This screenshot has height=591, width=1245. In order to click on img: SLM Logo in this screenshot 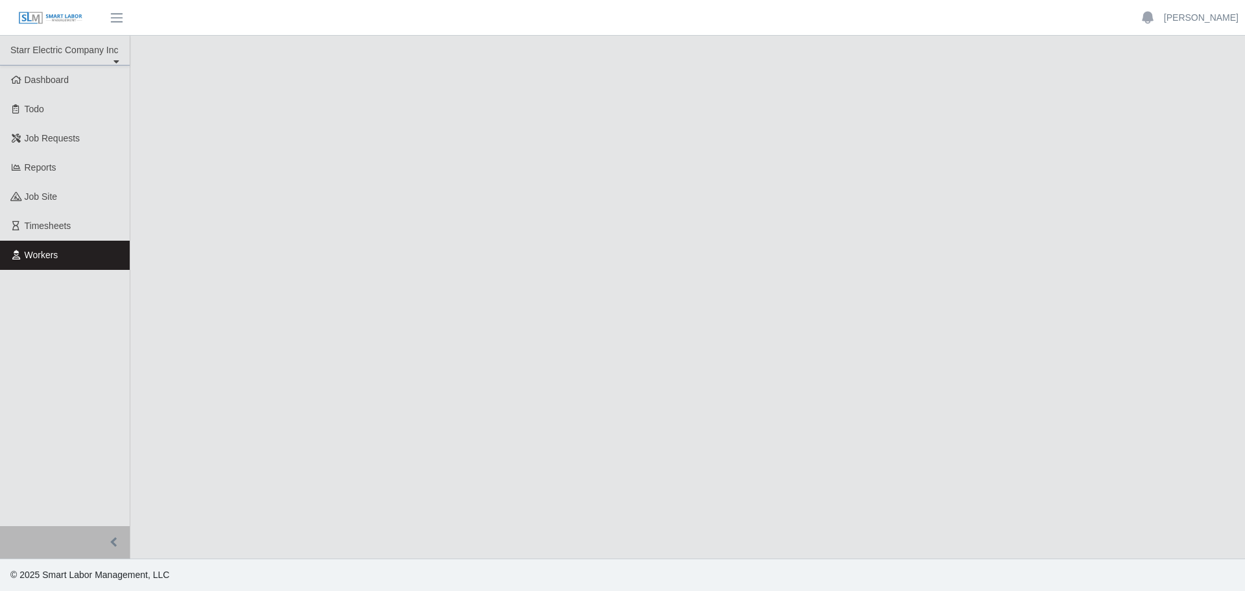, I will do `click(51, 18)`.